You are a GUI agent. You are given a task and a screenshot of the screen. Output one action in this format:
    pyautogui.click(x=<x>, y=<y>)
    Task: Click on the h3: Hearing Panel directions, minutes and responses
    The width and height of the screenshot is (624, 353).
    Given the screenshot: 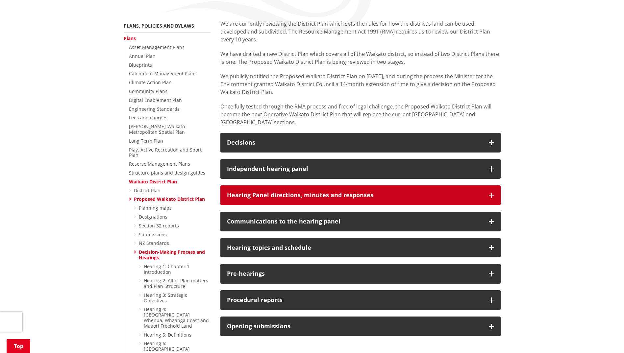 What is the action you would take?
    pyautogui.click(x=354, y=195)
    